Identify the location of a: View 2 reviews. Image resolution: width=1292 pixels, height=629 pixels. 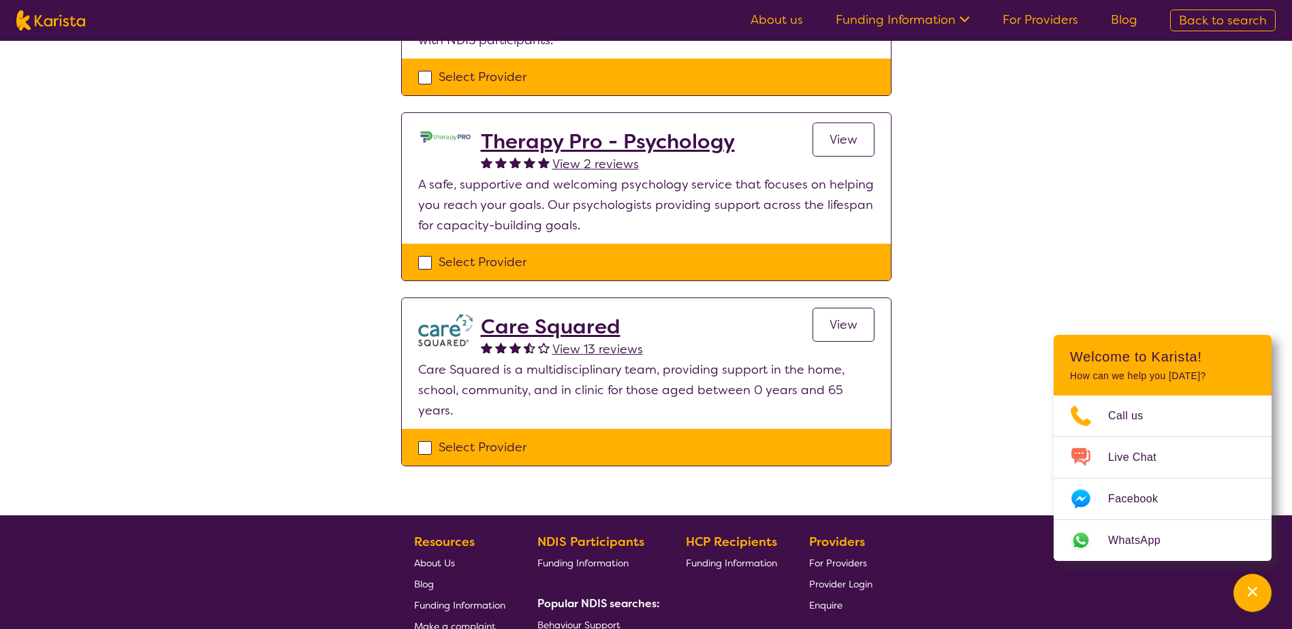
(595, 164).